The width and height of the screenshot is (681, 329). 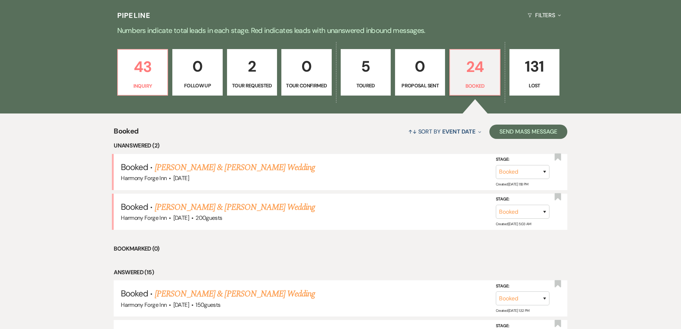 What do you see at coordinates (366, 85) in the screenshot?
I see `p: Toured` at bounding box center [366, 85].